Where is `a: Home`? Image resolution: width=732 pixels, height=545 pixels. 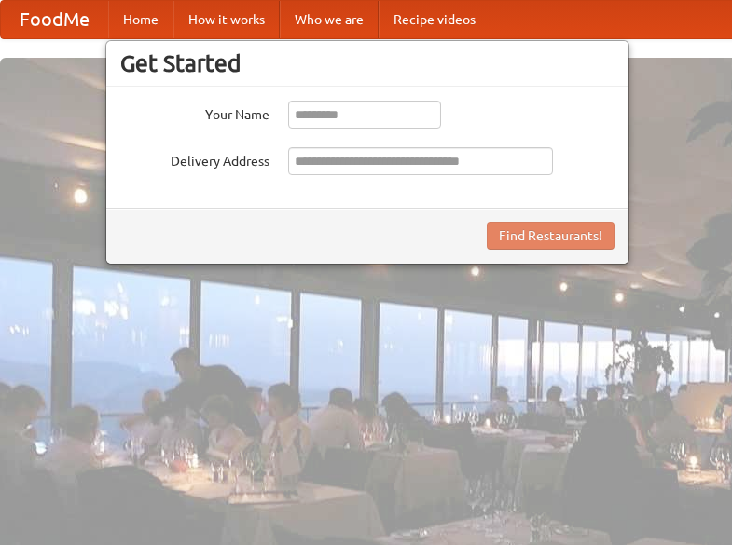 a: Home is located at coordinates (141, 20).